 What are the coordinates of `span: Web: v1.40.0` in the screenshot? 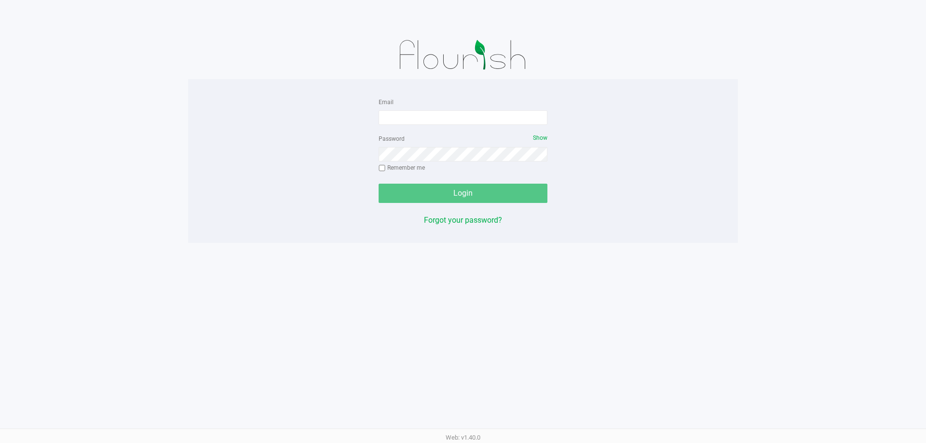 It's located at (463, 438).